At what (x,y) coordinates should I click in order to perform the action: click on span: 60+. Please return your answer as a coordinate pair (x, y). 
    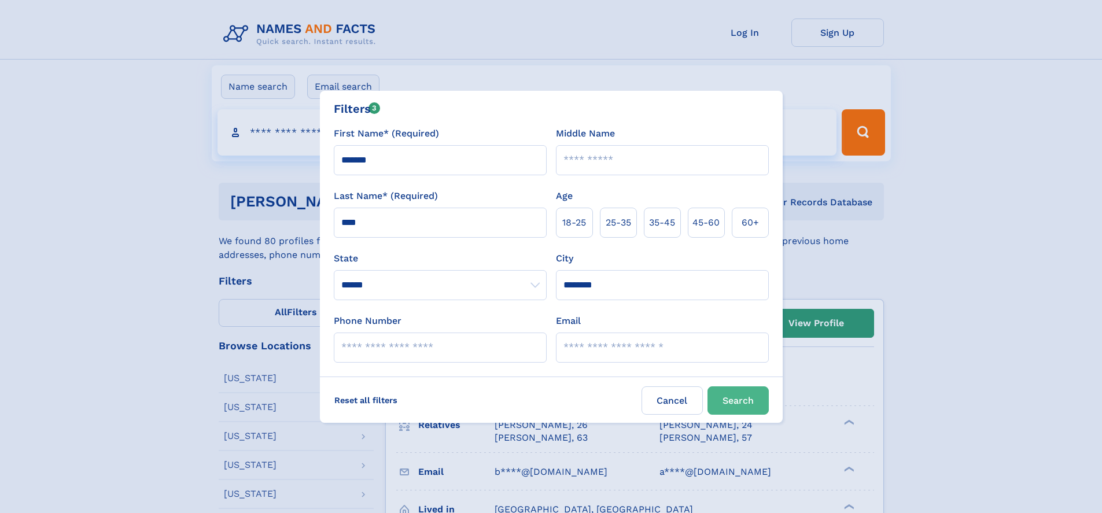
    Looking at the image, I should click on (750, 223).